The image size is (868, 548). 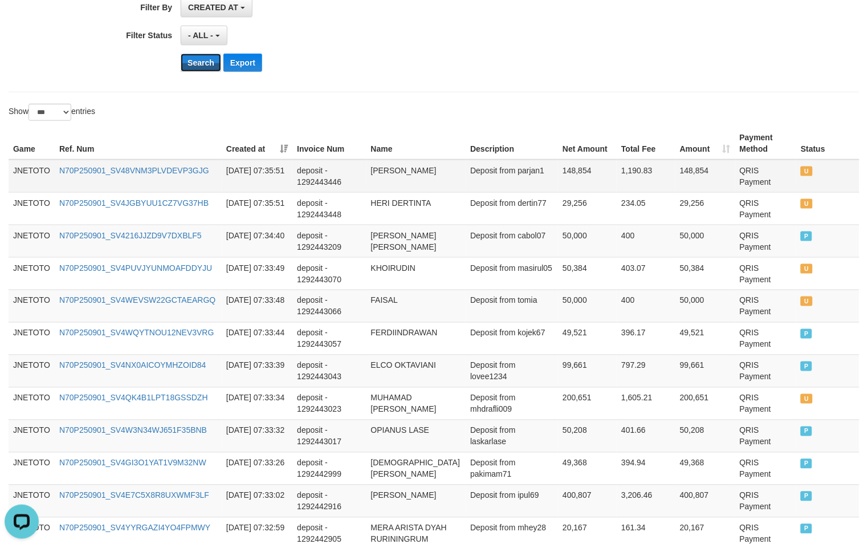 What do you see at coordinates (512, 273) in the screenshot?
I see `td: Deposit from masirul05` at bounding box center [512, 273].